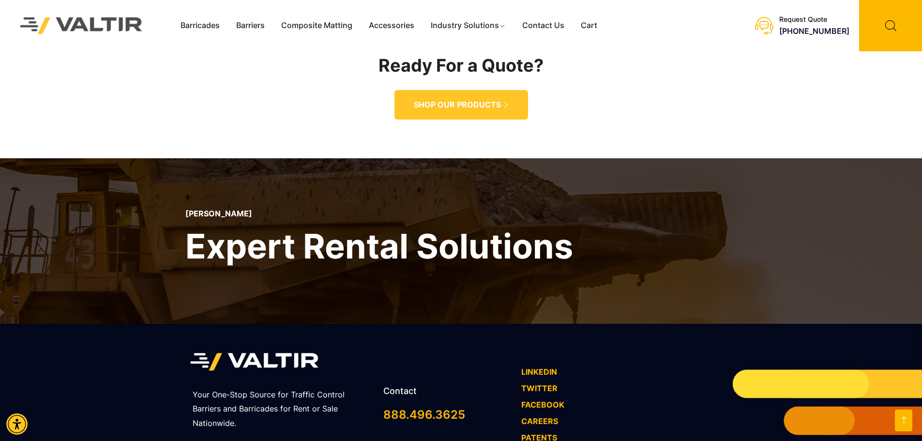  I want to click on span: SHOP OUR PRODUCTS, so click(457, 105).